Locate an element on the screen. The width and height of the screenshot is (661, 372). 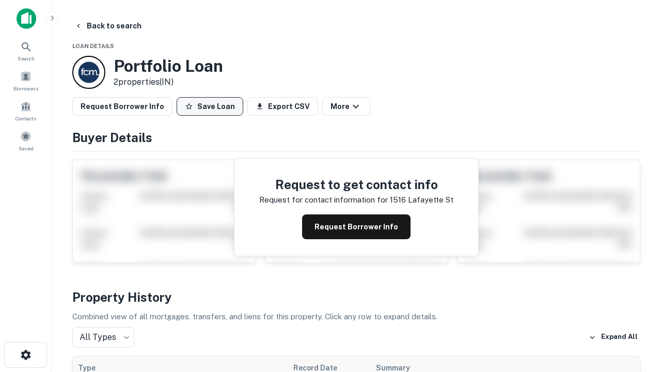
span: Borrowers is located at coordinates (26, 88).